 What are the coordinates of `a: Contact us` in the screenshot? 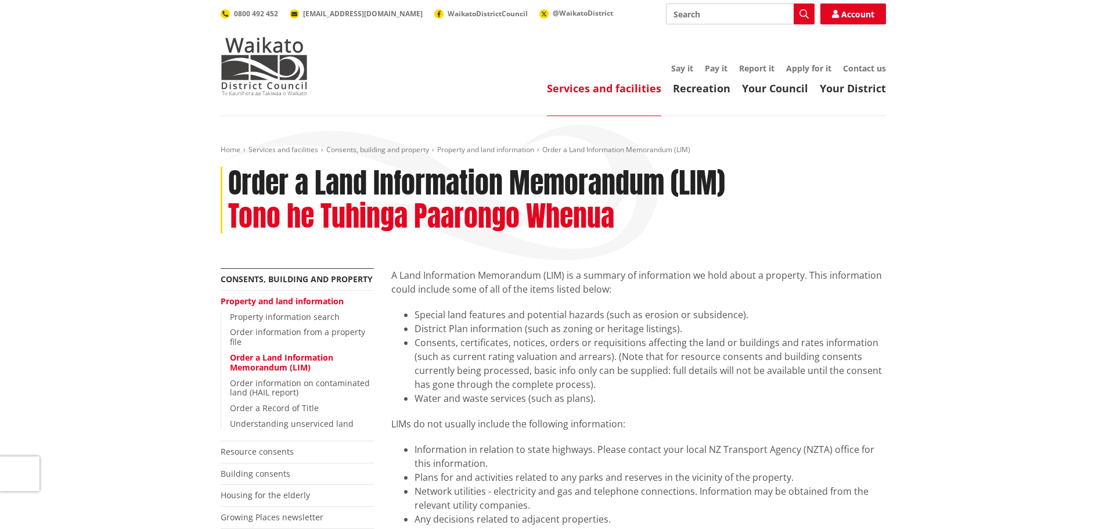 It's located at (865, 68).